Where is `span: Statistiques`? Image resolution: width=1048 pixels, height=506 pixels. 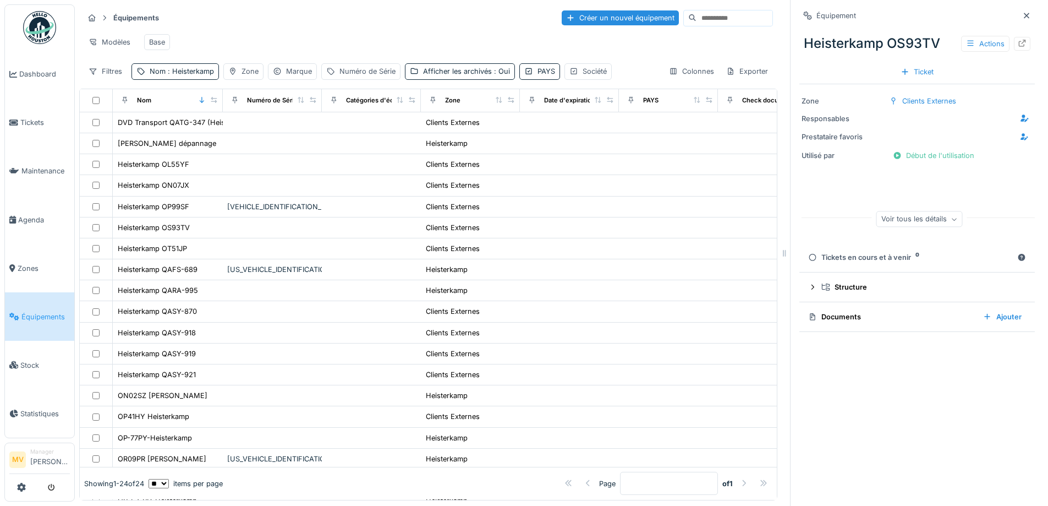 span: Statistiques is located at coordinates (45, 413).